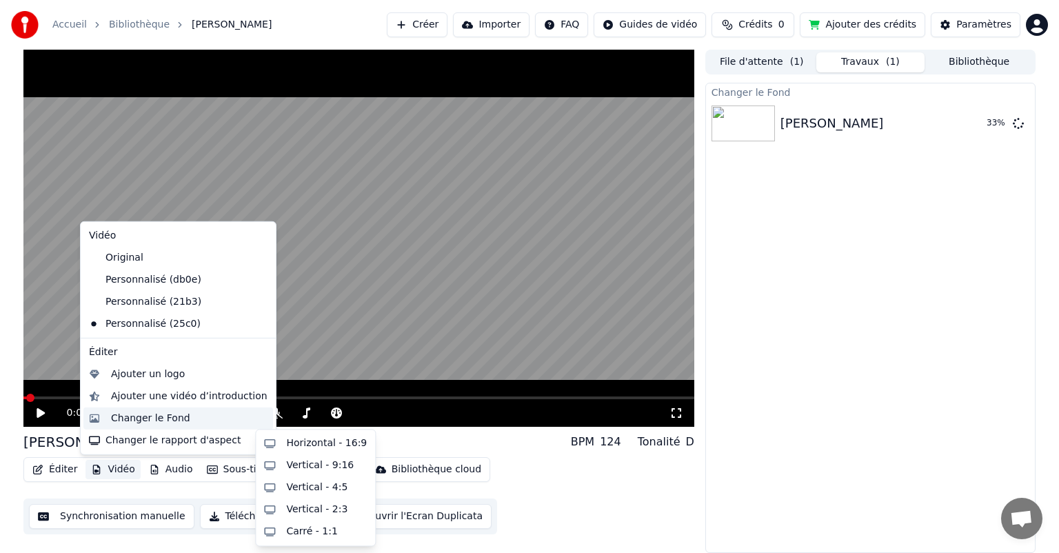 The image size is (1059, 553). What do you see at coordinates (659, 442) in the screenshot?
I see `div: Tonalité` at bounding box center [659, 442].